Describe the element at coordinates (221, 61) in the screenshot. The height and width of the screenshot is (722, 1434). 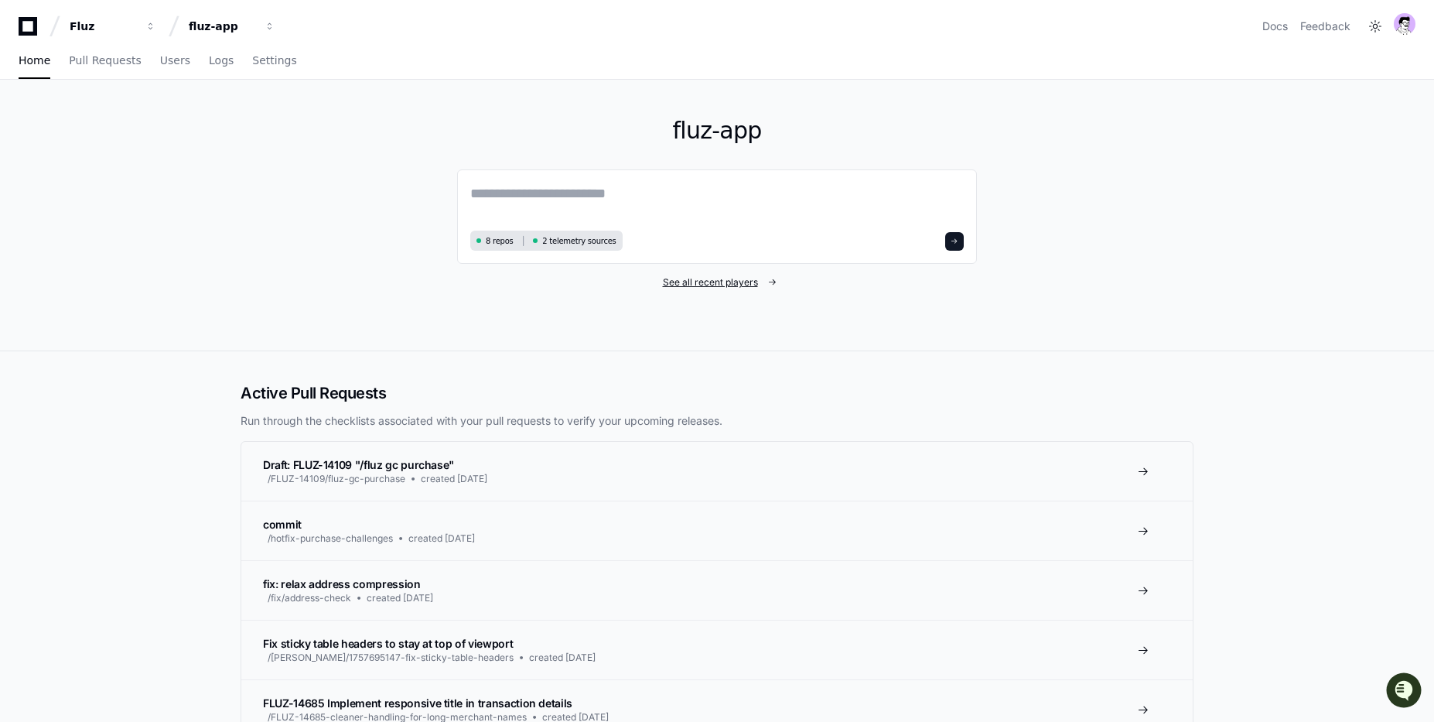
I see `a: Logs` at that location.